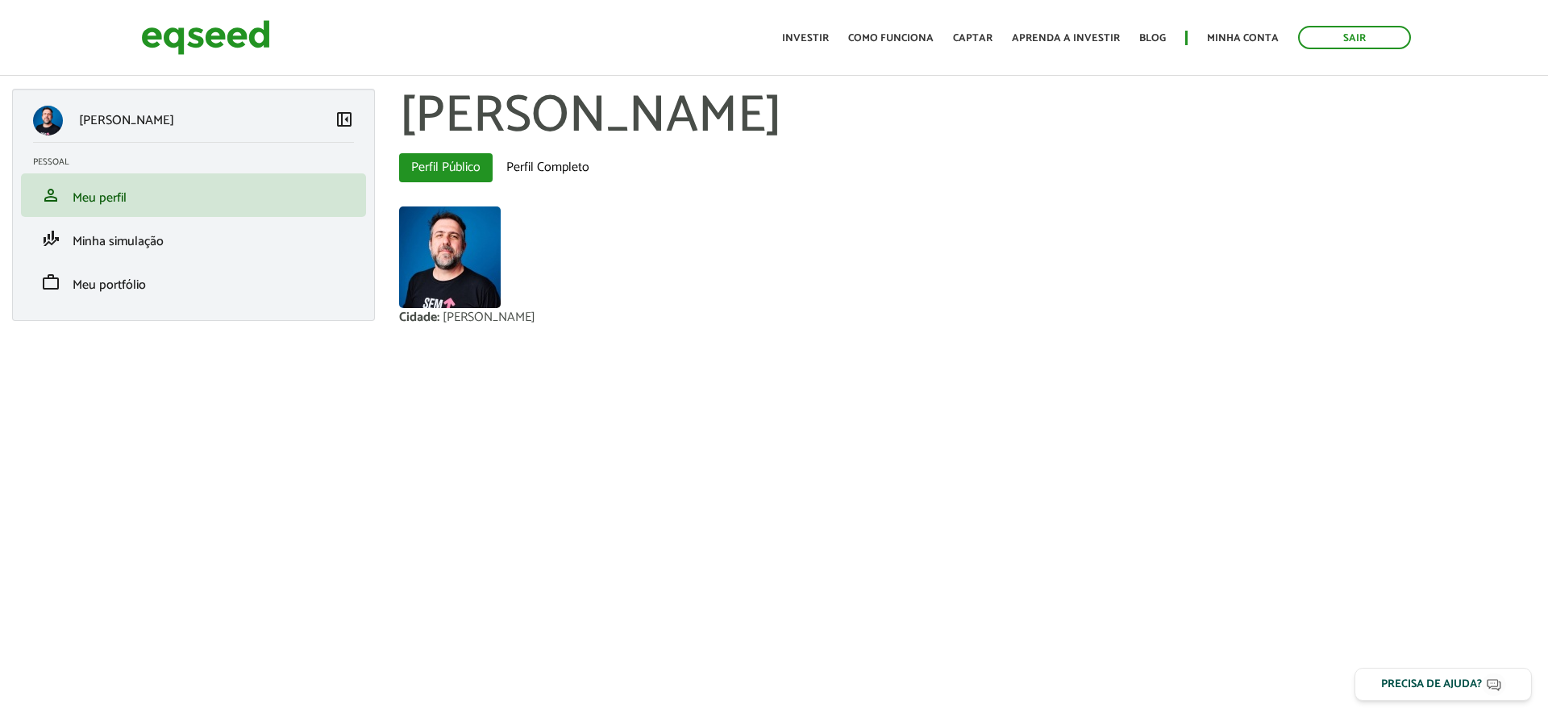 This screenshot has width=1548, height=717. Describe the element at coordinates (973, 38) in the screenshot. I see `a: Captar` at that location.